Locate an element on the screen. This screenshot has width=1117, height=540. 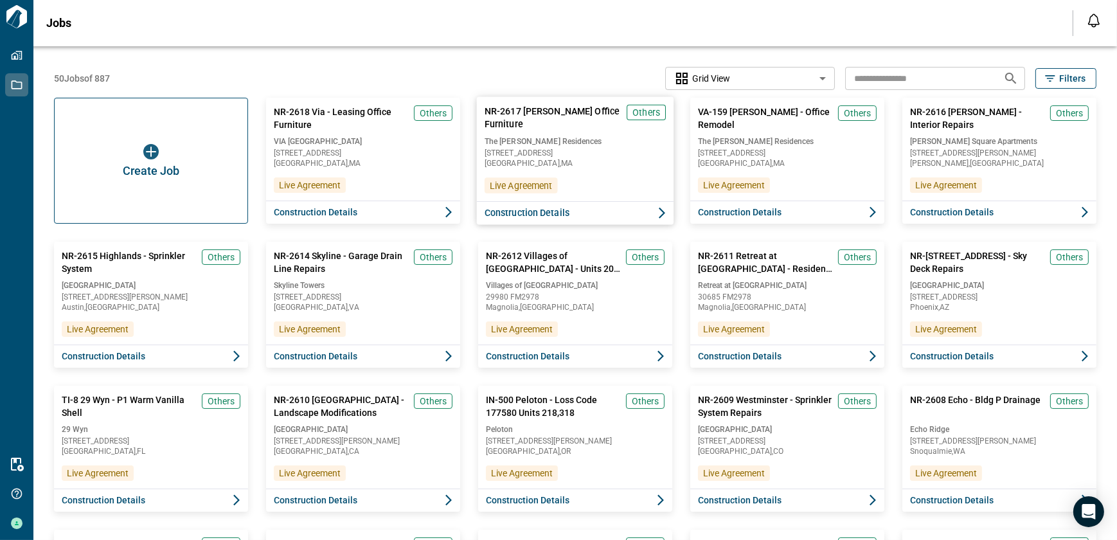
div: Without label is located at coordinates (750, 78).